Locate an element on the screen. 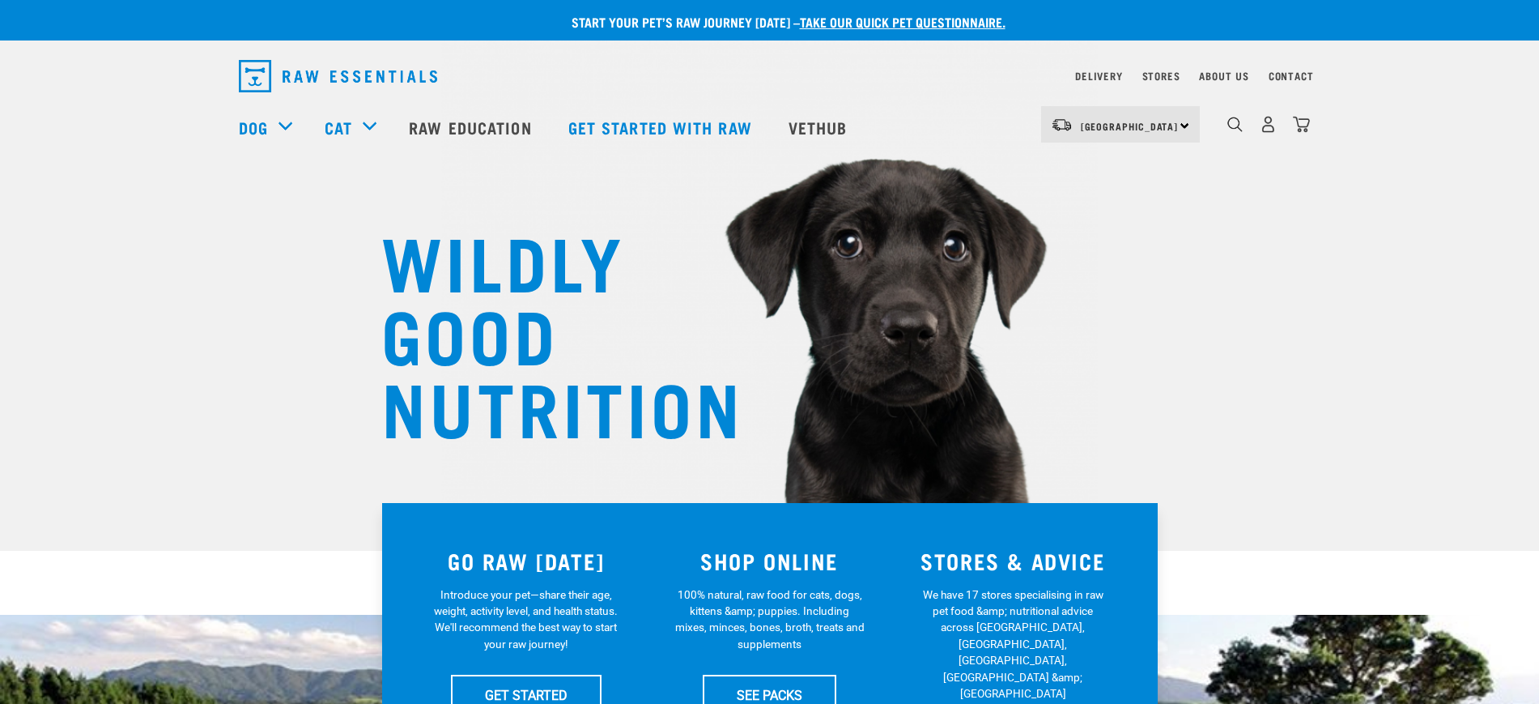 The image size is (1539, 704). a: Dog is located at coordinates (253, 127).